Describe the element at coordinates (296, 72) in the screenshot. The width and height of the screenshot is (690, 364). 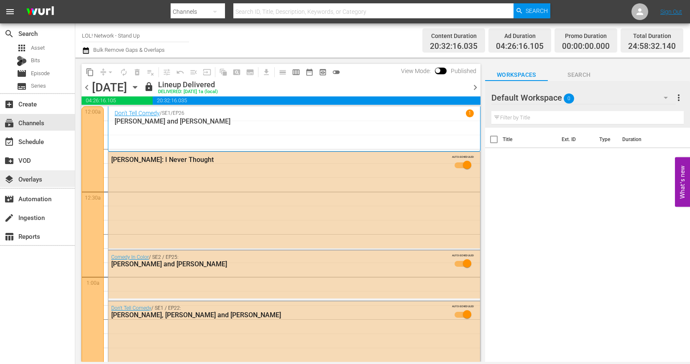
I see `span: calendar_view_week_outlined` at that location.